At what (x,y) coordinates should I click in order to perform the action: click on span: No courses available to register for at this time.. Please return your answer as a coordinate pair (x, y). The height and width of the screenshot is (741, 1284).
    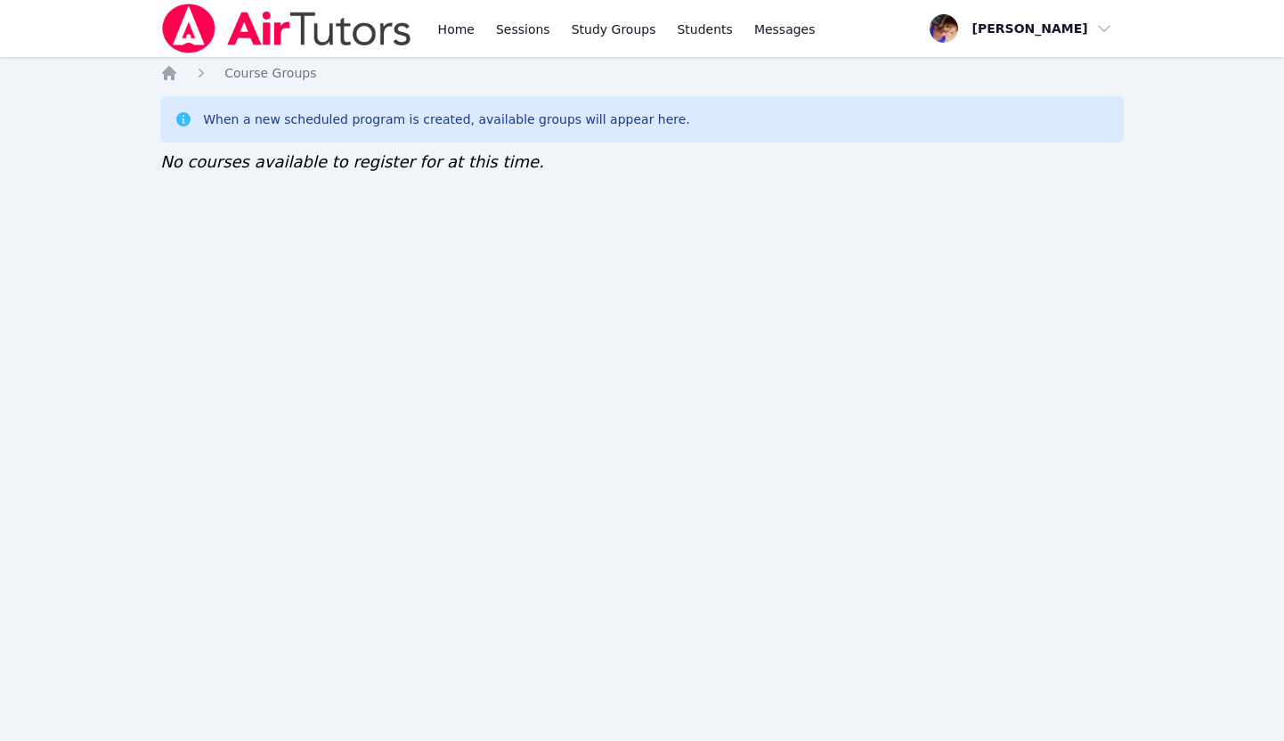
    Looking at the image, I should click on (352, 161).